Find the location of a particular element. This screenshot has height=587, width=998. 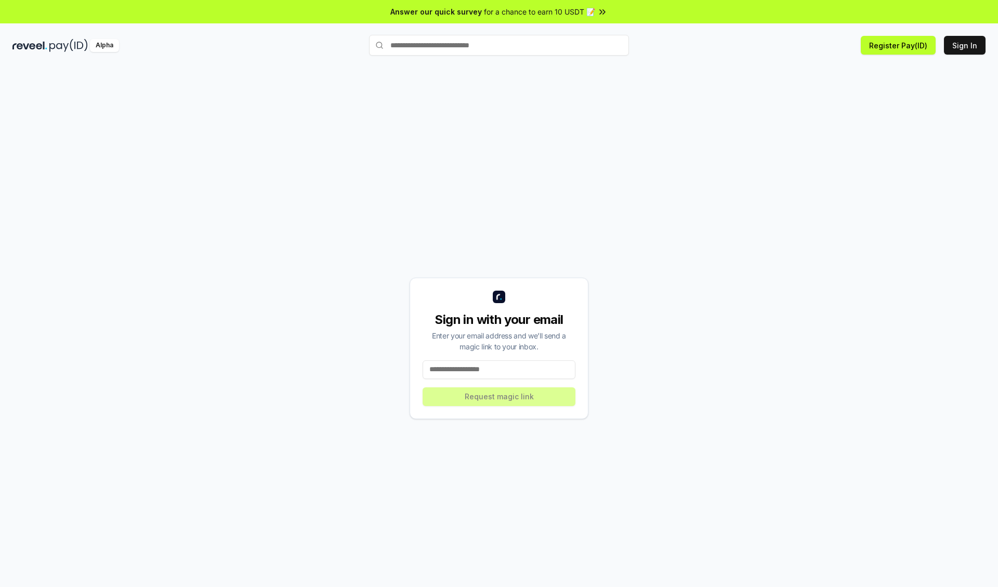

img: pay_id is located at coordinates (69, 45).